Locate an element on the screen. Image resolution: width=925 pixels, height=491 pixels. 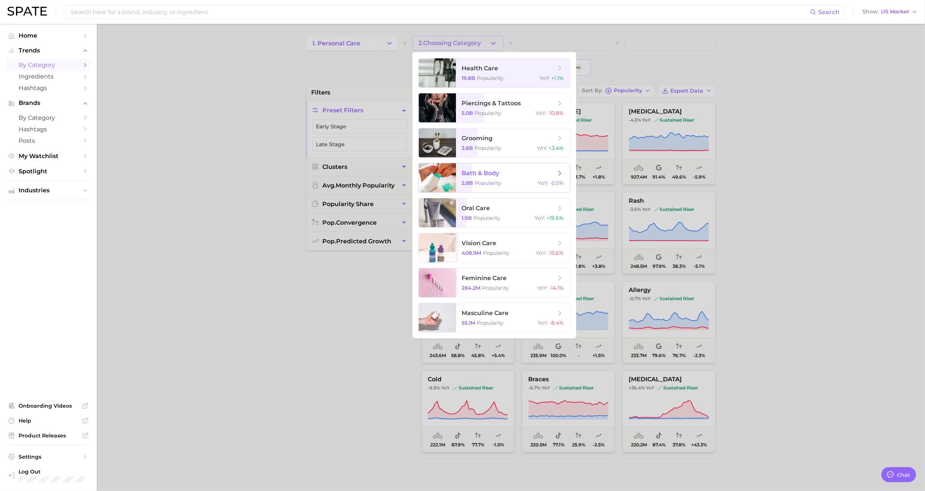
span: Log Out is located at coordinates (53, 472).